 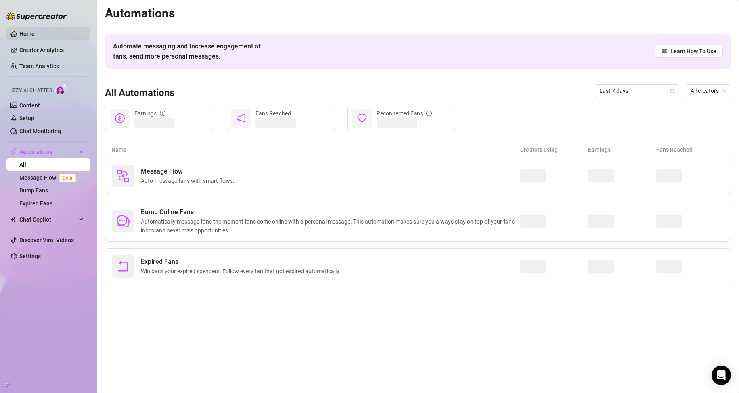 I want to click on img: Chat Copilot, so click(x=13, y=220).